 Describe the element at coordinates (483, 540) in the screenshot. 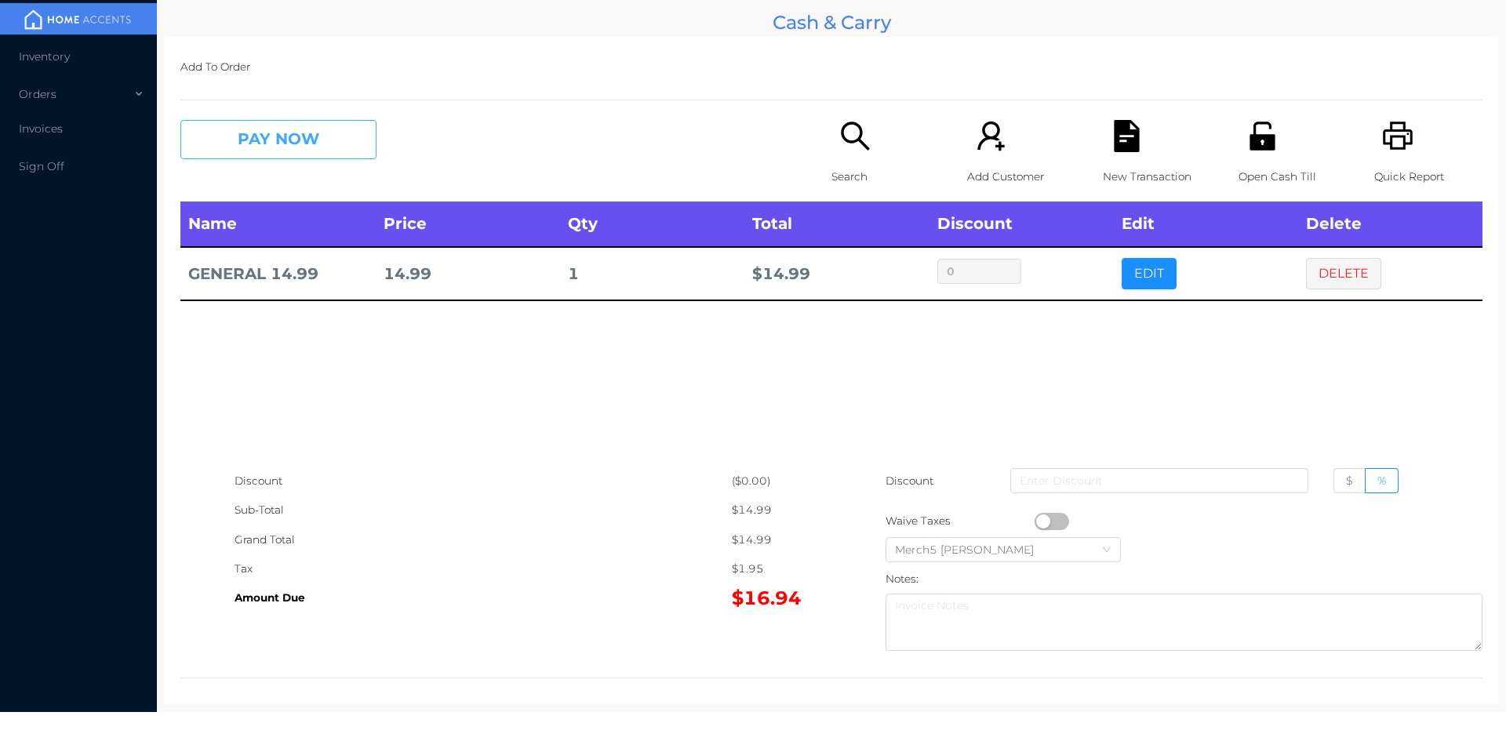

I see `div: Grand Total` at that location.